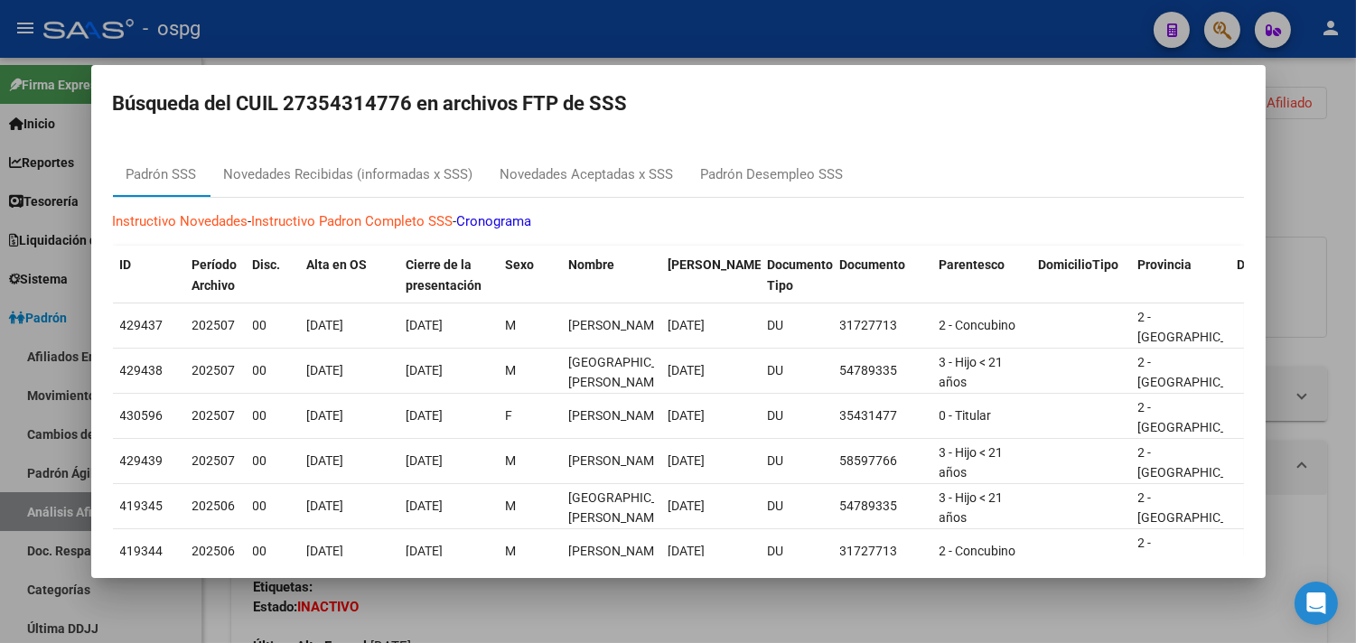 This screenshot has width=1356, height=643. Describe the element at coordinates (982, 275) in the screenshot. I see `datatable-header-cell: Parentesco` at that location.